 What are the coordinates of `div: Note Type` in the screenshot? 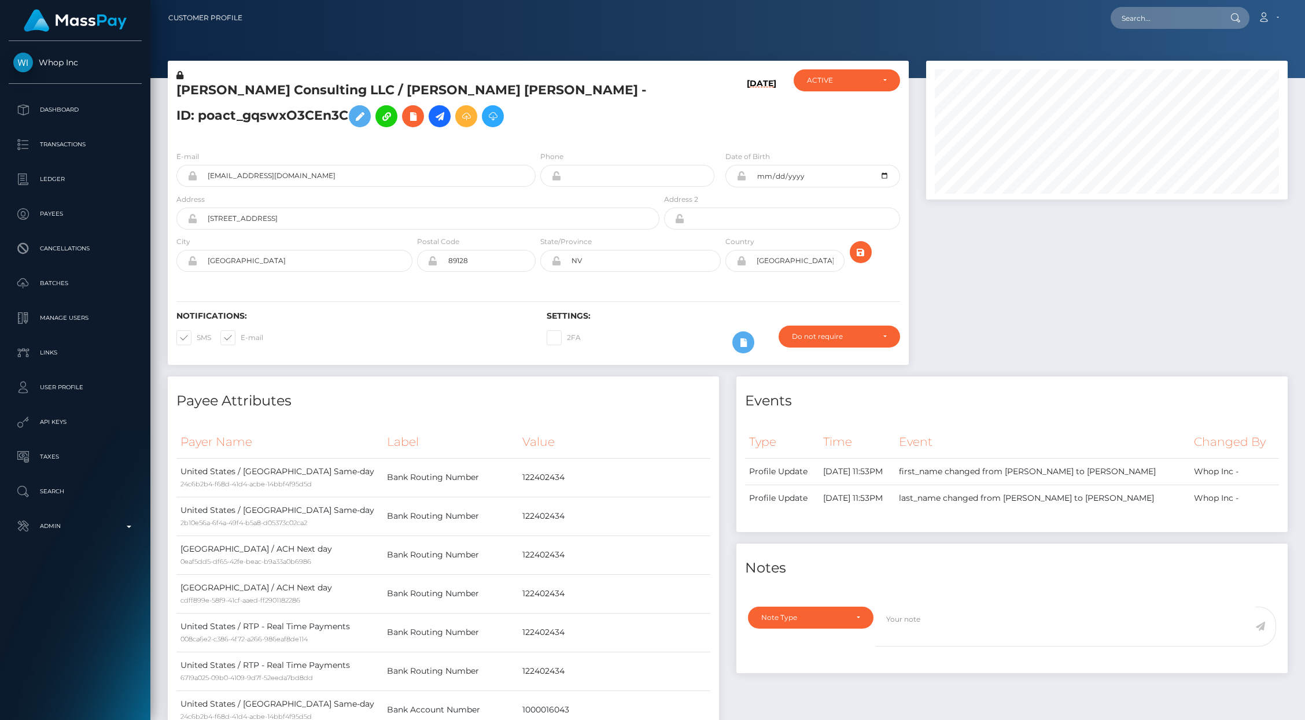 It's located at (804, 618).